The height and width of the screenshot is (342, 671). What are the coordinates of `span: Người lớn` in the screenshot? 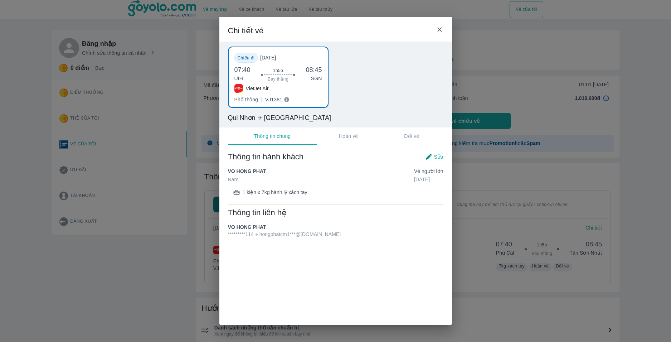 It's located at (432, 171).